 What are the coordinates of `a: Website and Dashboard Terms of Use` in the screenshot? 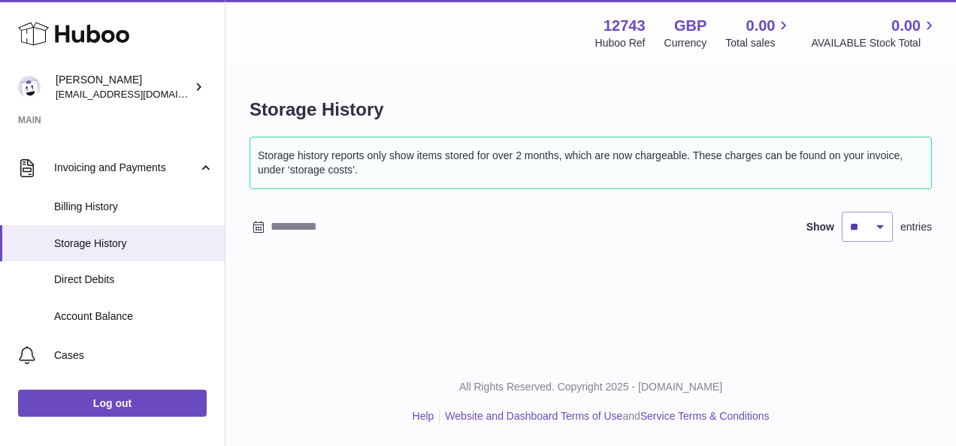 It's located at (534, 416).